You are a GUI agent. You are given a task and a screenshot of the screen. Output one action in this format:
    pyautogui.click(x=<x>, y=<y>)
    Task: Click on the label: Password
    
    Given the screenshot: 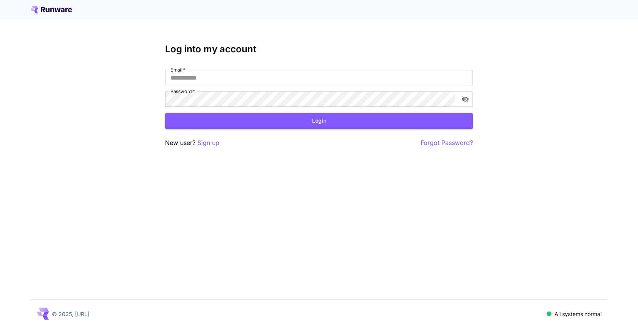 What is the action you would take?
    pyautogui.click(x=183, y=91)
    